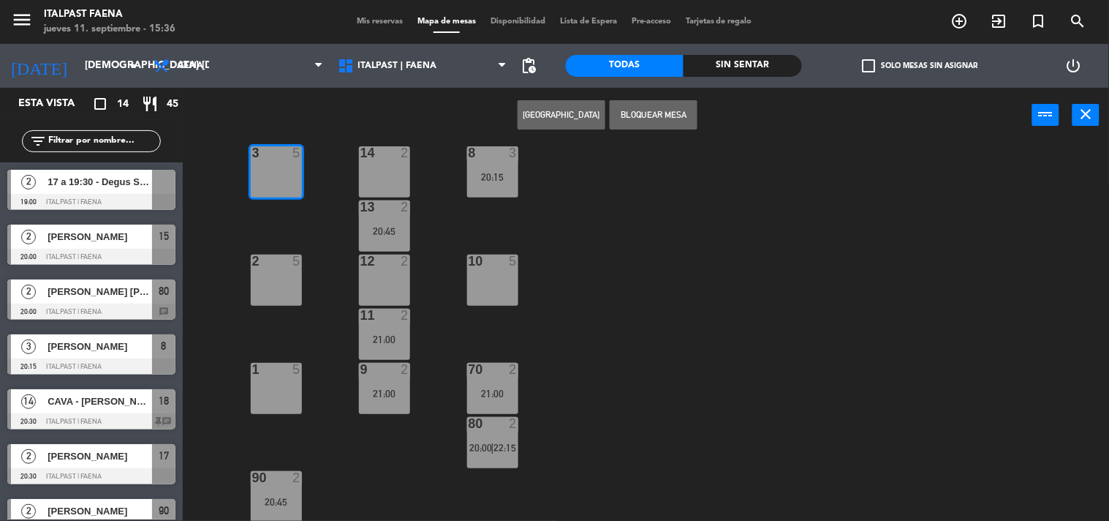  What do you see at coordinates (56, 104) in the screenshot?
I see `div: Esta vista` at bounding box center [56, 104].